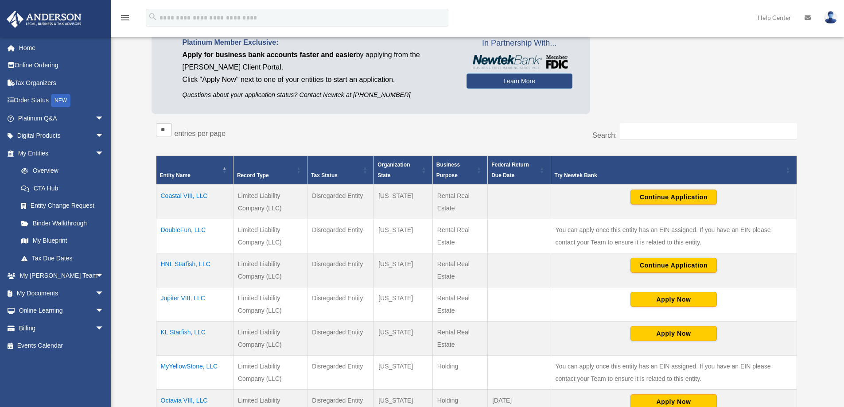 This screenshot has height=407, width=844. I want to click on a: Digital Productsarrow_drop_down, so click(62, 136).